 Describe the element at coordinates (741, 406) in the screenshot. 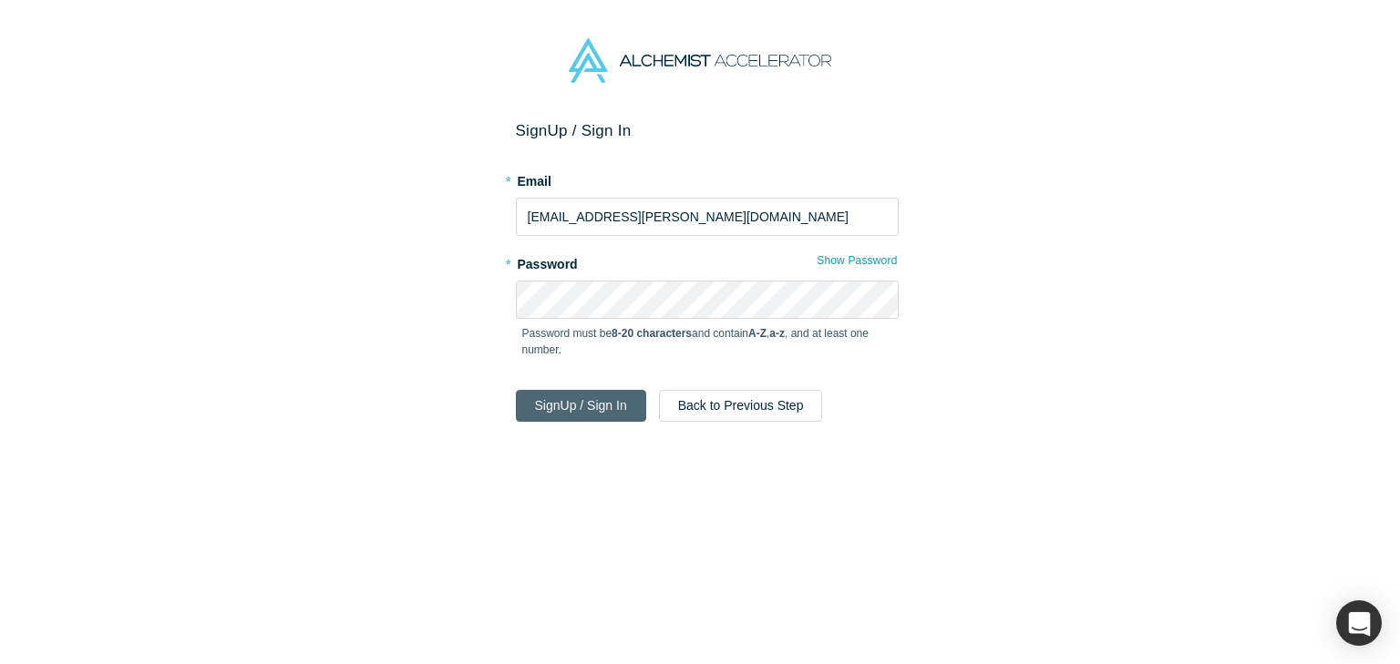

I see `button: Back to Previous Step` at that location.